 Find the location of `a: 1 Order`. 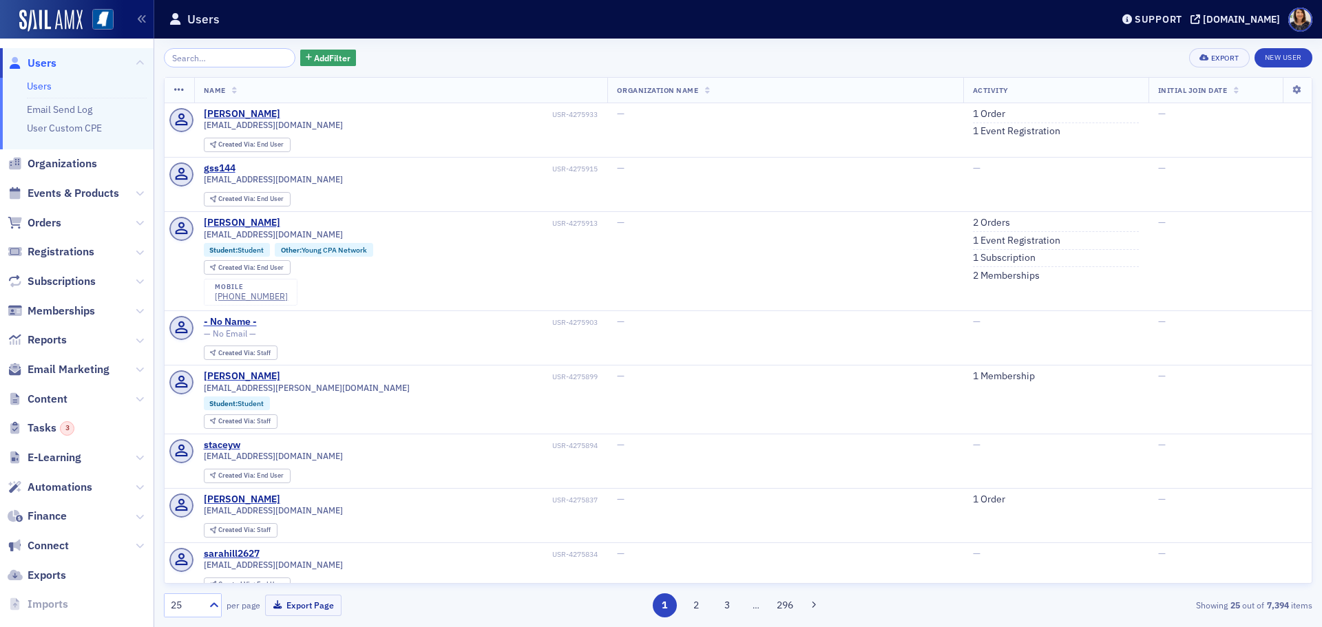

a: 1 Order is located at coordinates (989, 500).